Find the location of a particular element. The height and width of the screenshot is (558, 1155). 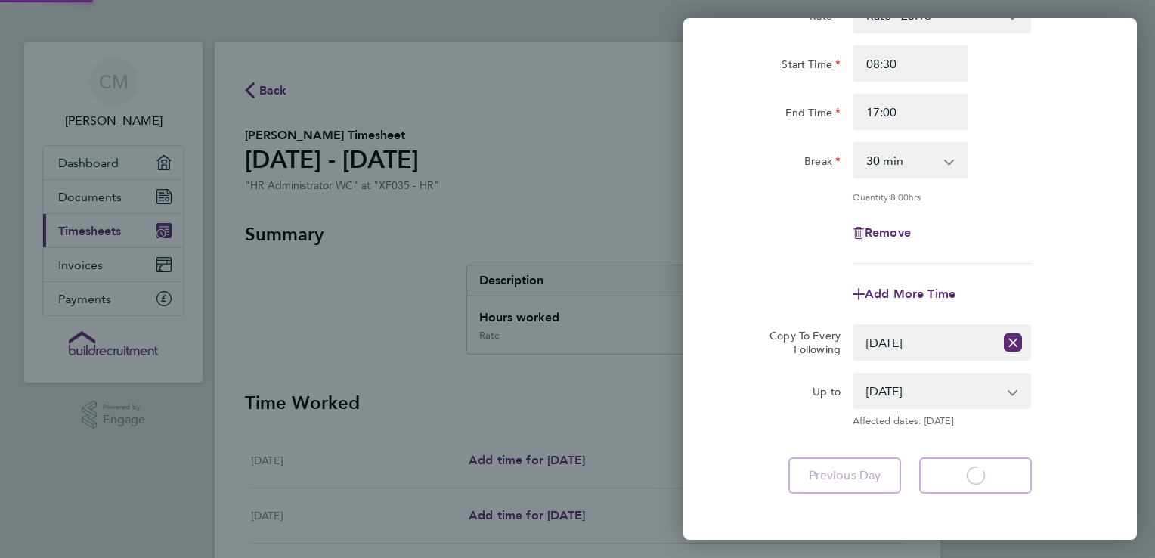

button: Reset selection is located at coordinates (1013, 342).